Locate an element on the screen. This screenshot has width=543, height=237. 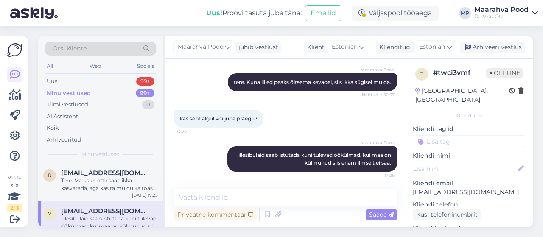
div: Arhiveeri vestlus is located at coordinates (492, 47).